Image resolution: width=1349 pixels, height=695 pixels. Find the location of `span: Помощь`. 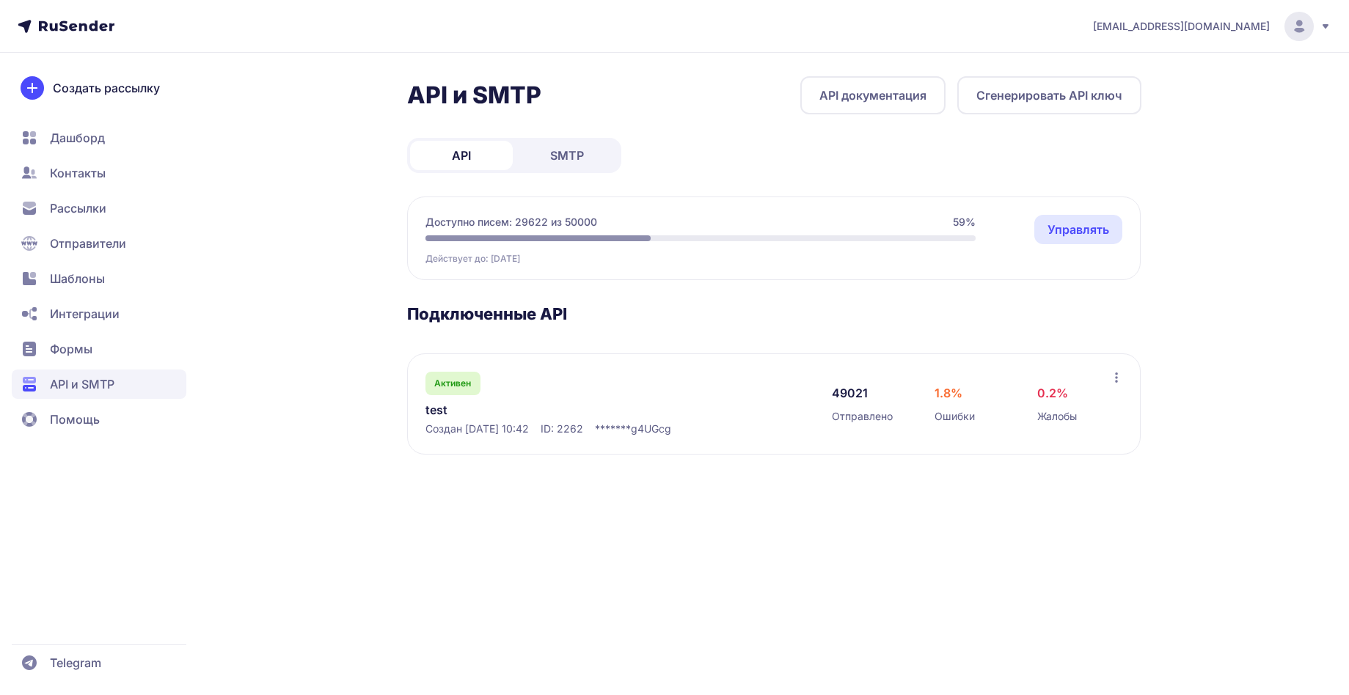

span: Помощь is located at coordinates (75, 420).